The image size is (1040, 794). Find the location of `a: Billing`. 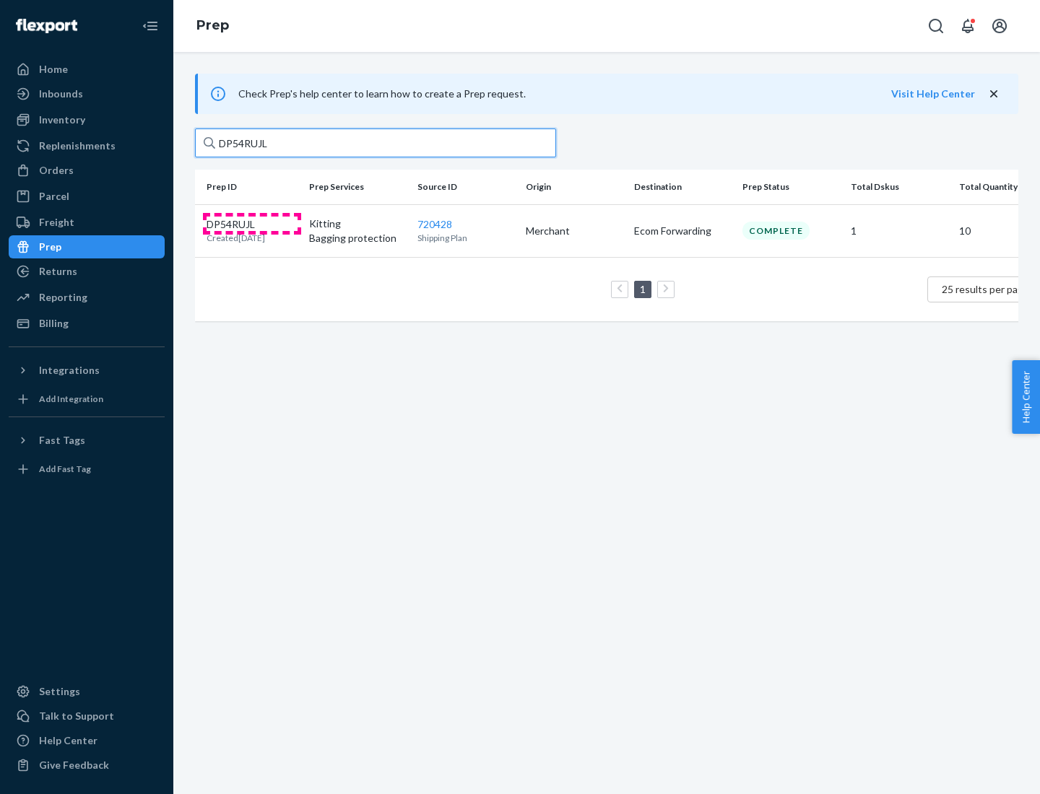

a: Billing is located at coordinates (87, 324).